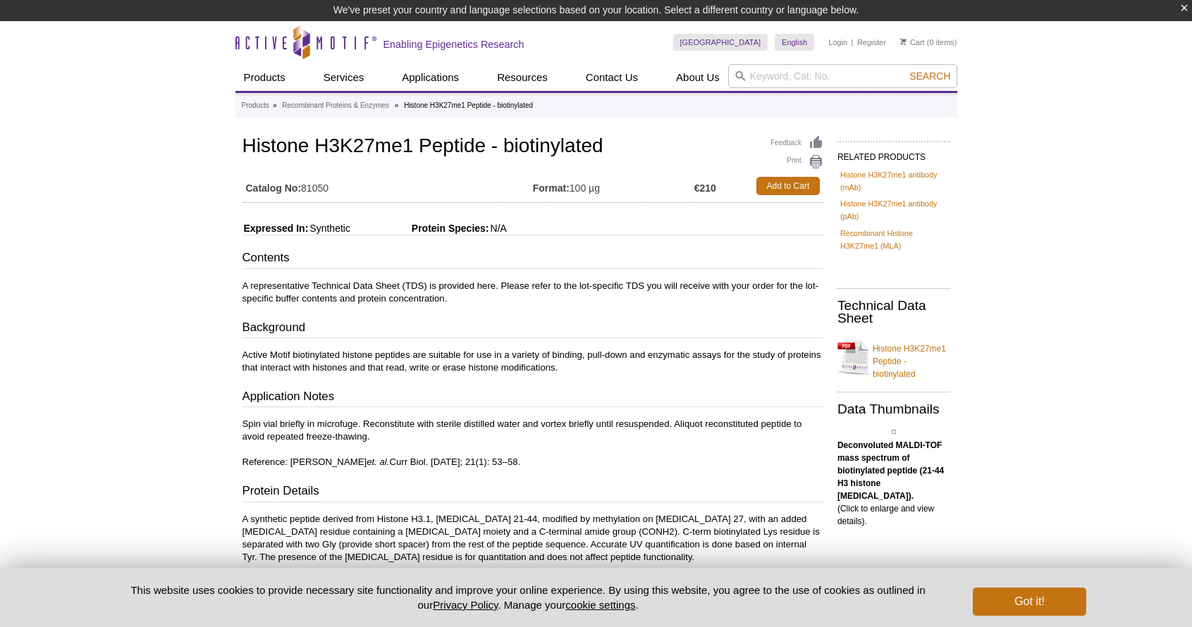 This screenshot has width=1192, height=627. I want to click on span: N/A, so click(498, 228).